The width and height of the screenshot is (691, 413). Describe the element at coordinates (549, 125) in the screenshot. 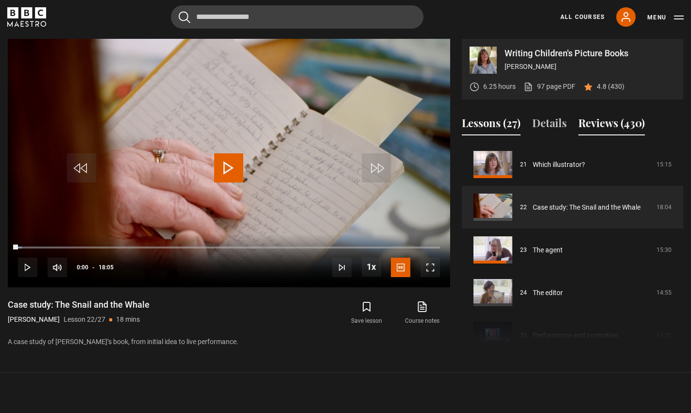

I see `button: Details` at that location.